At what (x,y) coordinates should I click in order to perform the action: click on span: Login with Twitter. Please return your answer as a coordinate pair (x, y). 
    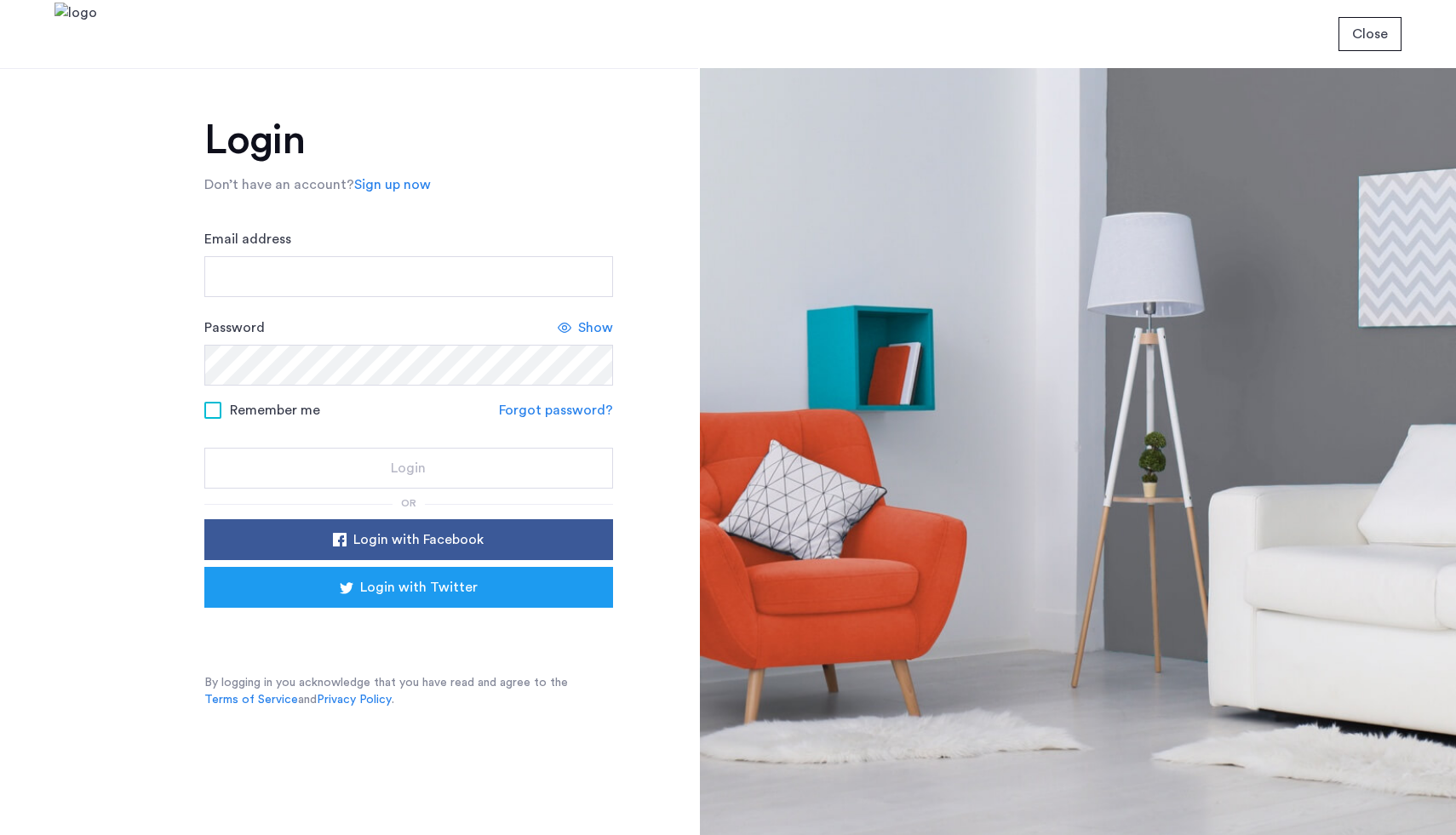
    Looking at the image, I should click on (419, 587).